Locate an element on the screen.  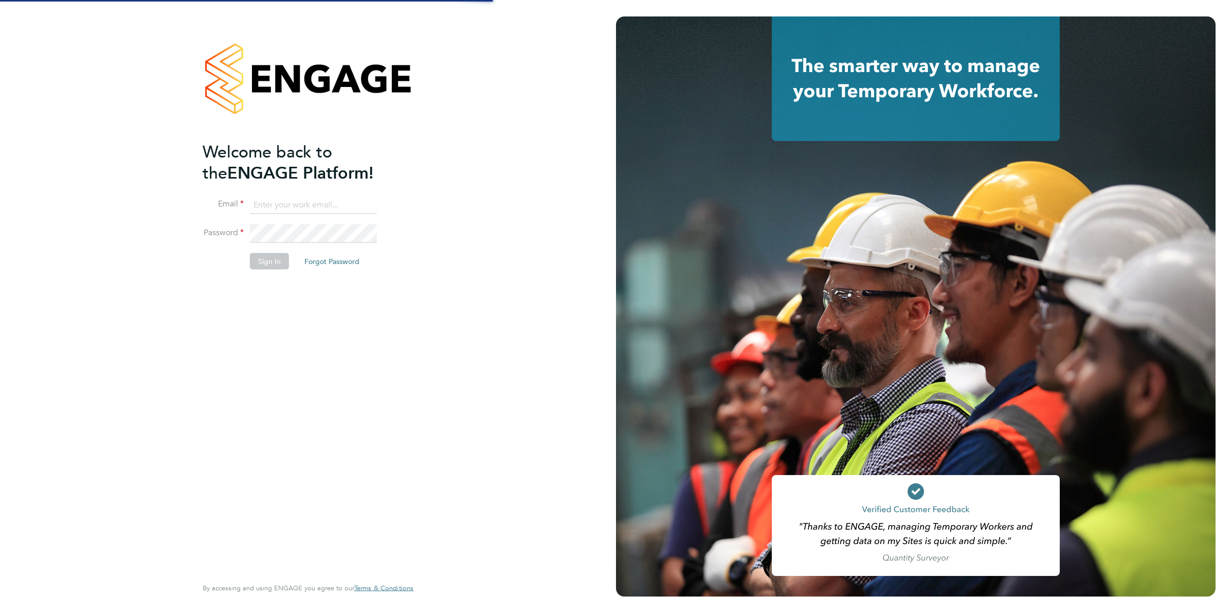
span: By accessing and using ENGAGE you agree to our is located at coordinates (308, 587).